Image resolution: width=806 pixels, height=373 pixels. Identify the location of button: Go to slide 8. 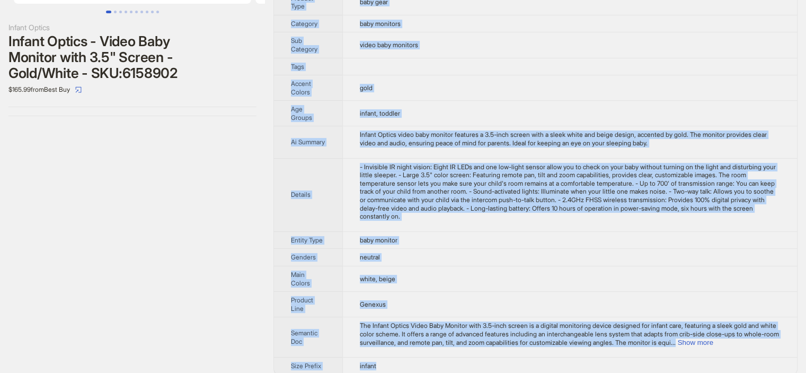
(147, 12).